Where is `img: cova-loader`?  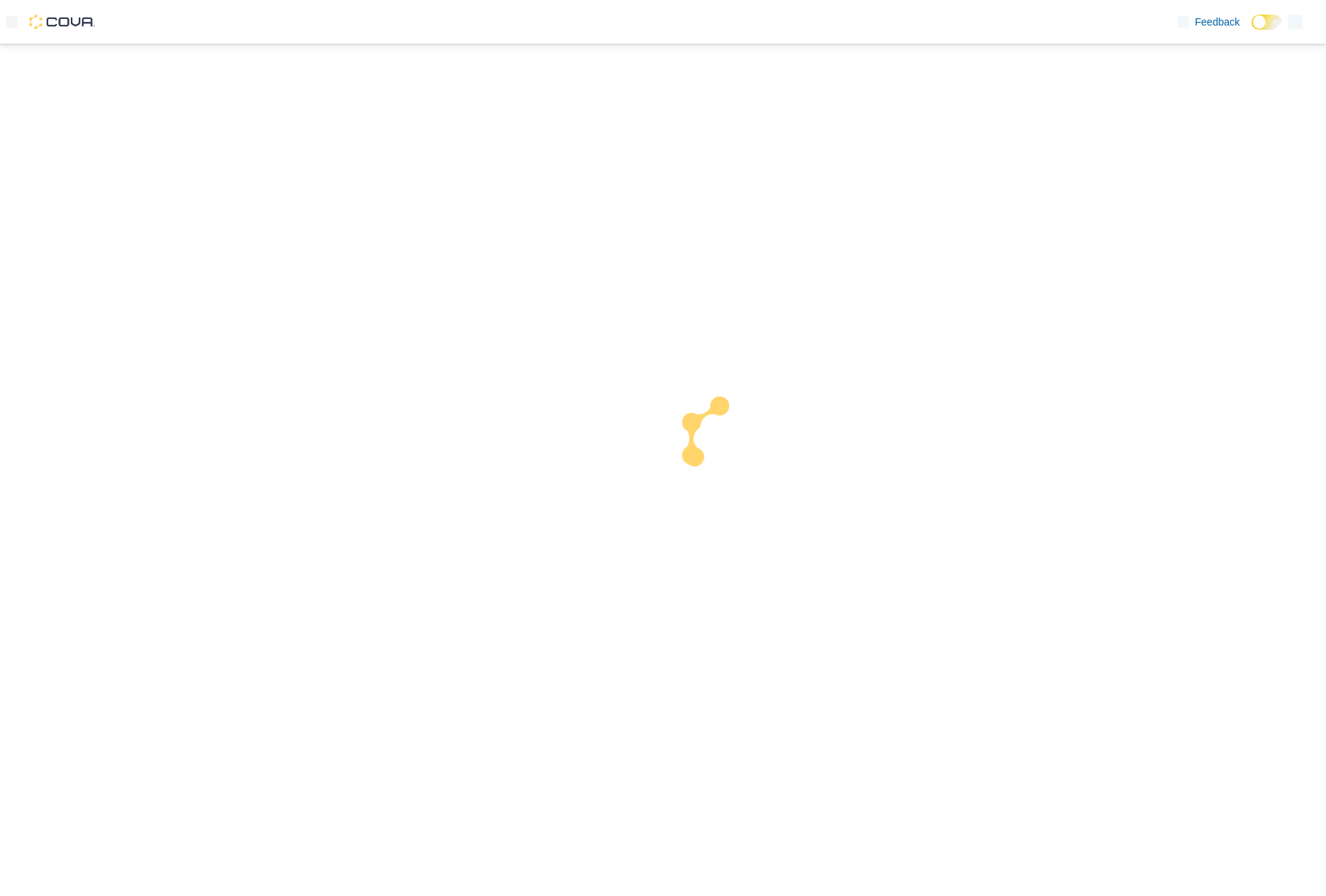 img: cova-loader is located at coordinates (718, 440).